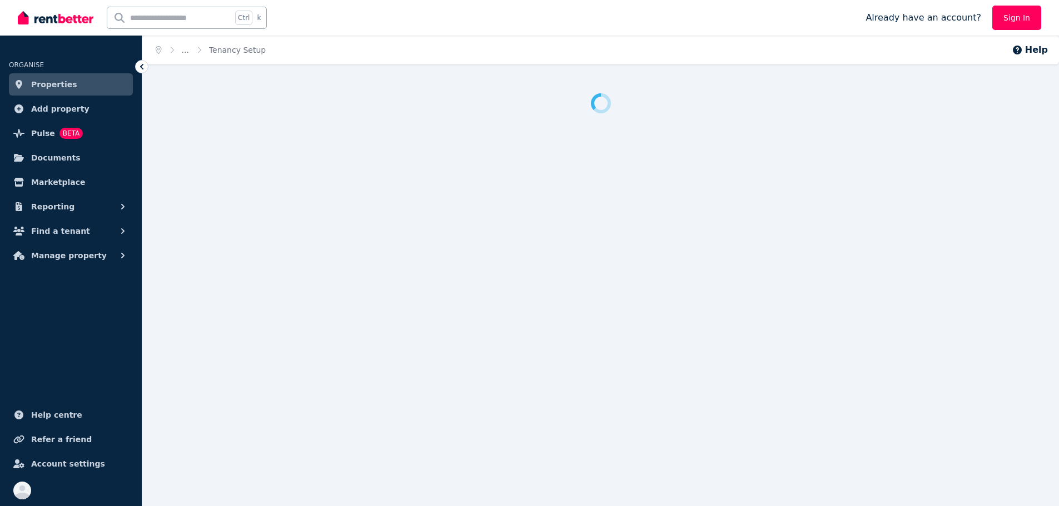 This screenshot has height=506, width=1059. I want to click on span: ORGANISE, so click(26, 65).